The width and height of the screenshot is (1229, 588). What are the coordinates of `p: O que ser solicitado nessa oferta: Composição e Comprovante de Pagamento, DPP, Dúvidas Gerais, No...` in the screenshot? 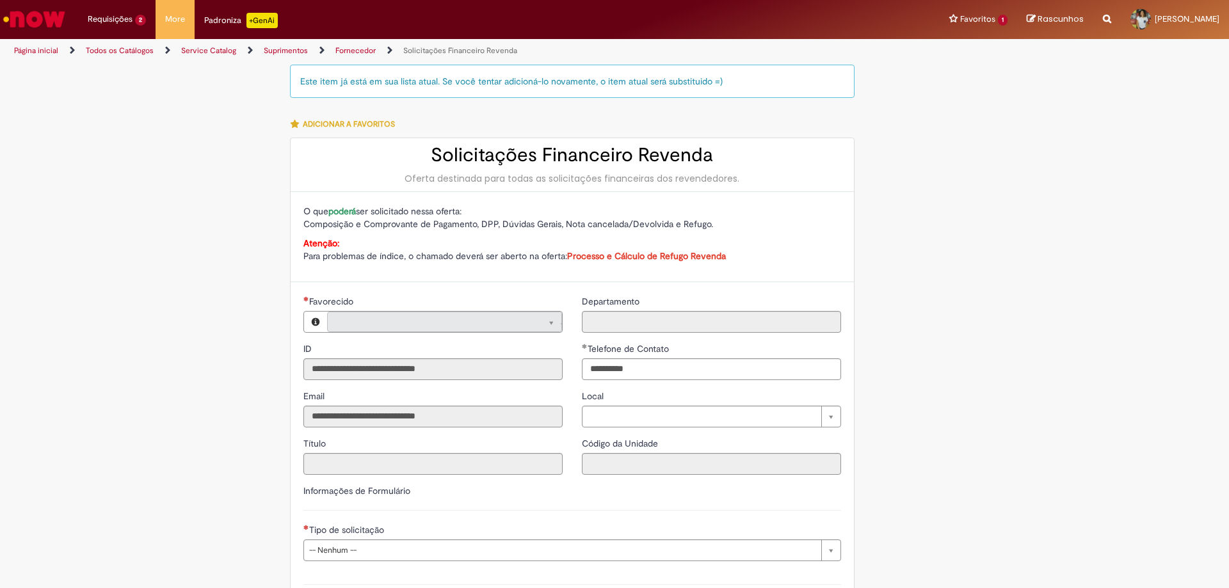 It's located at (572, 218).